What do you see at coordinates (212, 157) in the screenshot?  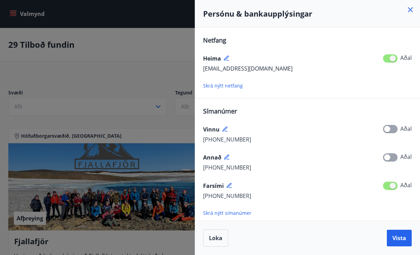 I see `span: Annað` at bounding box center [212, 157].